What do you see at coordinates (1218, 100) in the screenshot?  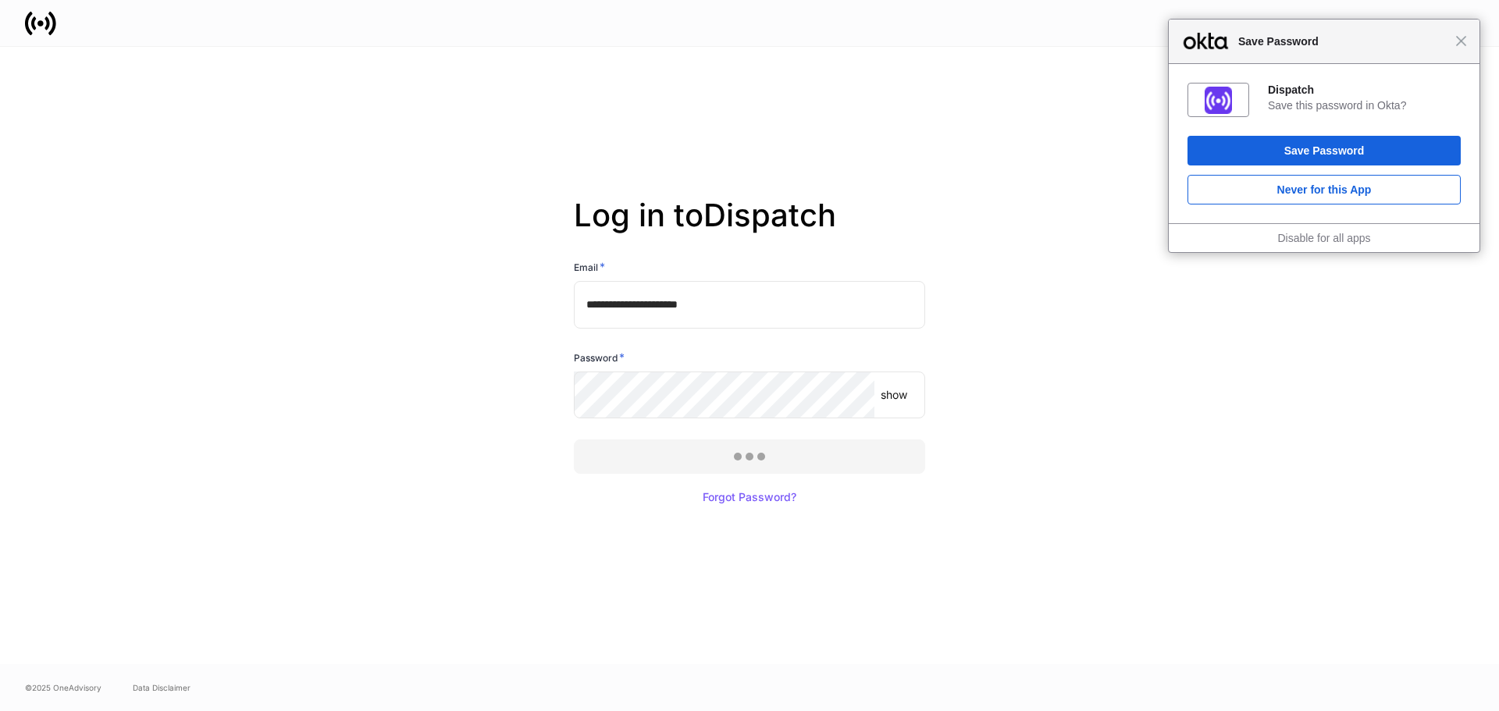 I see `img: IoaI0QAAAAZJREFUAwDpn500DgGa8wAAAABJRU5ErkJggg==` at bounding box center [1218, 100].